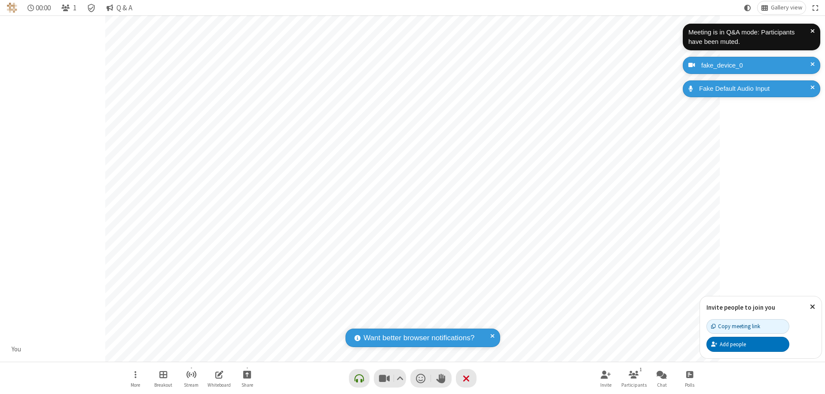  I want to click on button: Open menu, so click(135, 378).